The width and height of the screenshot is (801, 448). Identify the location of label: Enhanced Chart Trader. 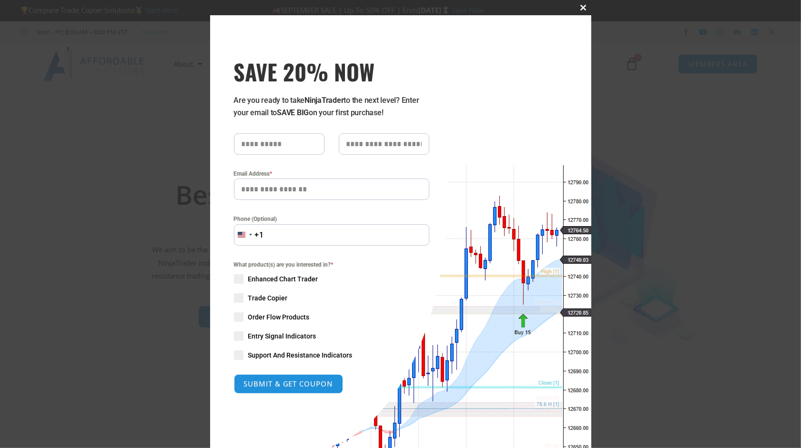
(332, 279).